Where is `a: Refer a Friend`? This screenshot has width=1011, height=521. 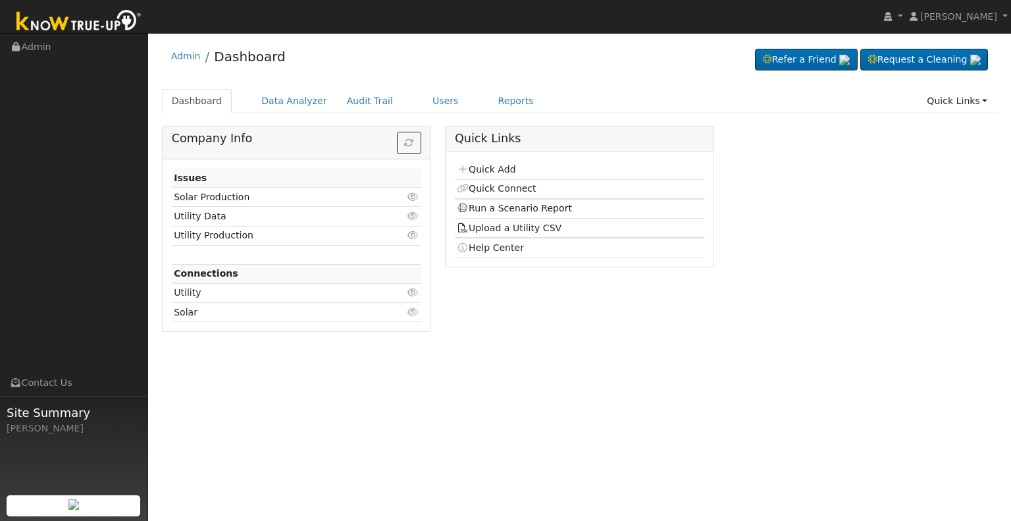
a: Refer a Friend is located at coordinates (806, 60).